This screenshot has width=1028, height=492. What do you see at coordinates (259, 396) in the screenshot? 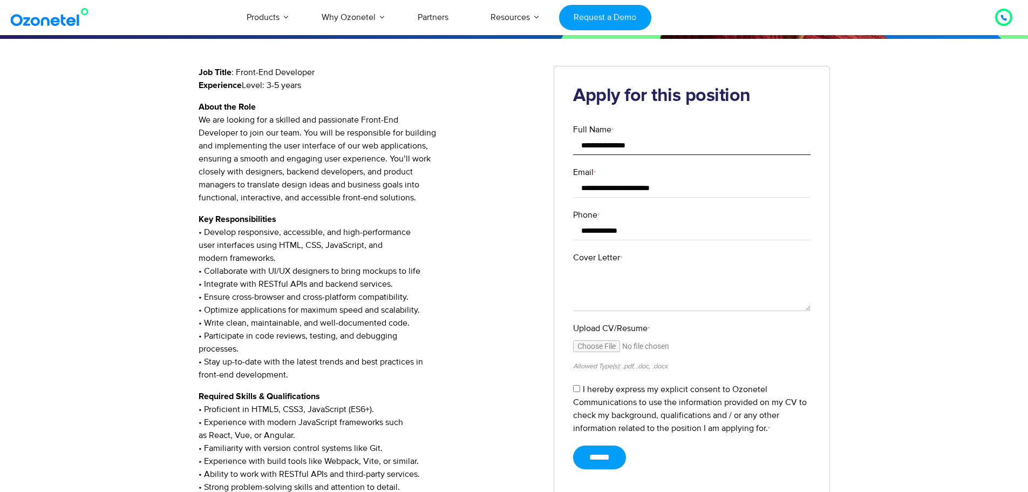
I see `strong: Required Skills & Qualifications` at bounding box center [259, 396].